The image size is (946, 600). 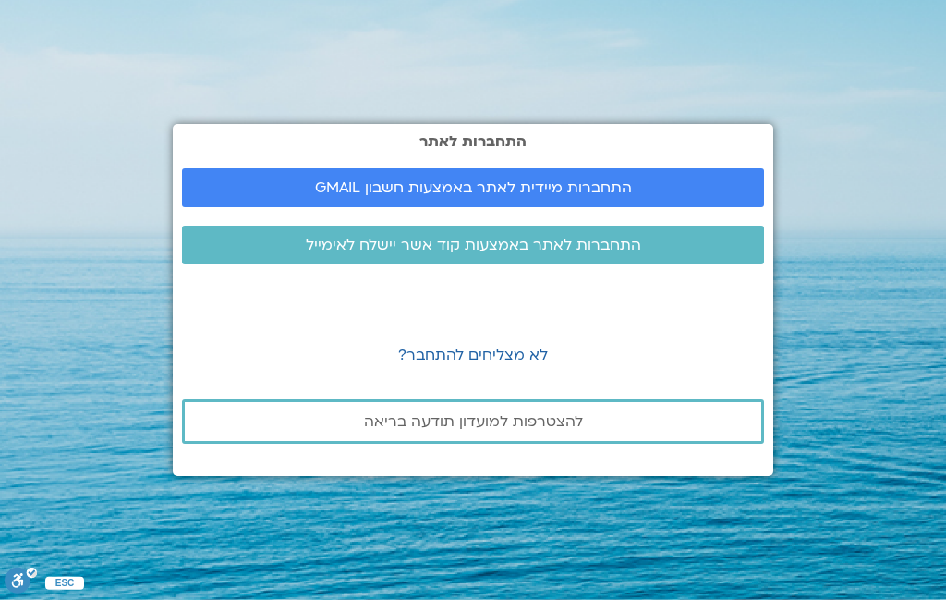 I want to click on span: התחברות מיידית לאתר באמצעות חשבון GMAIL, so click(x=473, y=188).